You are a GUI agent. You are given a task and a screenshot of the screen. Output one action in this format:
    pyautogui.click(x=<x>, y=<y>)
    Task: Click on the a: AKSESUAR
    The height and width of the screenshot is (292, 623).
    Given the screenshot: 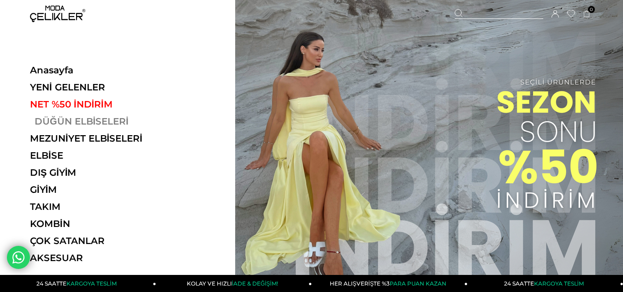 What is the action you would take?
    pyautogui.click(x=93, y=258)
    